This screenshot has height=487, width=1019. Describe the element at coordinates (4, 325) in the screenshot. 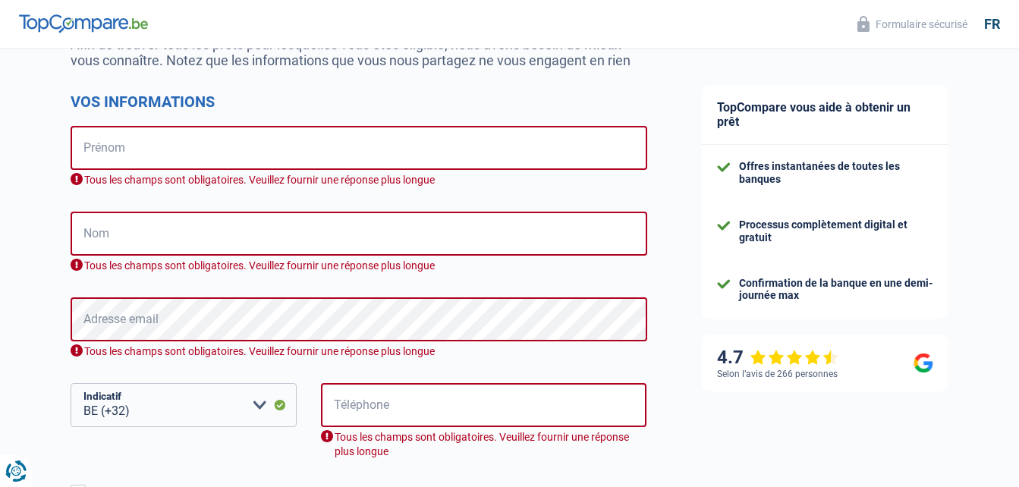

I see `img: Advertisement` at that location.